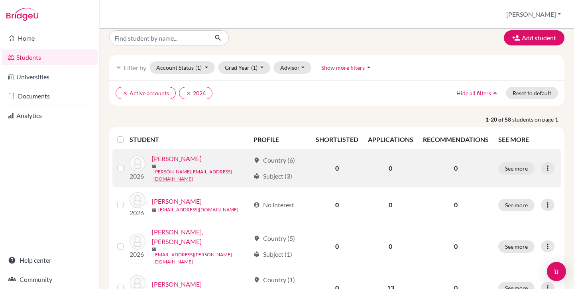 This screenshot has height=289, width=574. I want to click on th: APPLICATIONS, so click(391, 139).